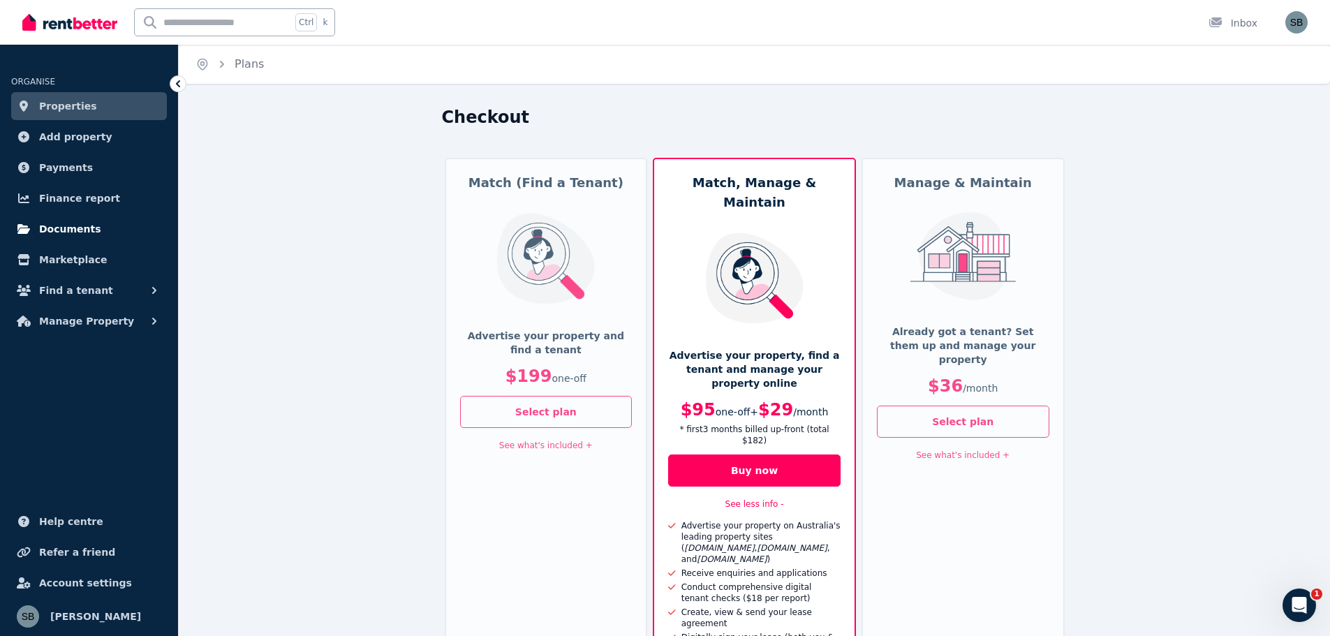 This screenshot has height=636, width=1330. Describe the element at coordinates (528, 376) in the screenshot. I see `span: $199` at that location.